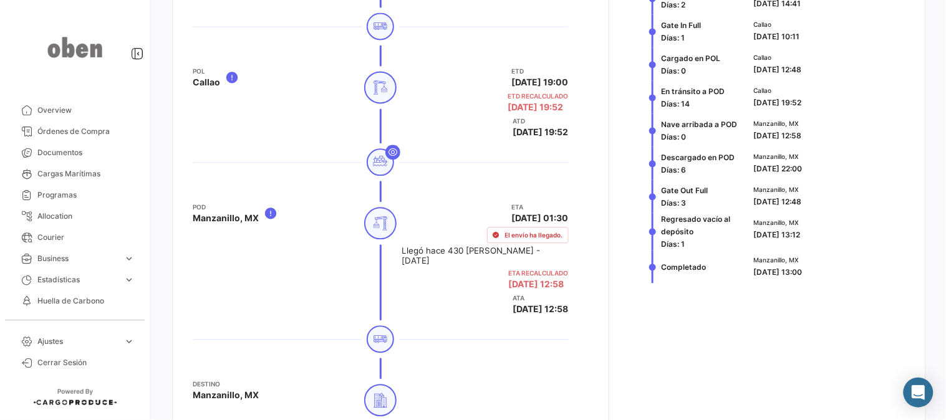 Image resolution: width=946 pixels, height=420 pixels. I want to click on span: Documentos, so click(86, 153).